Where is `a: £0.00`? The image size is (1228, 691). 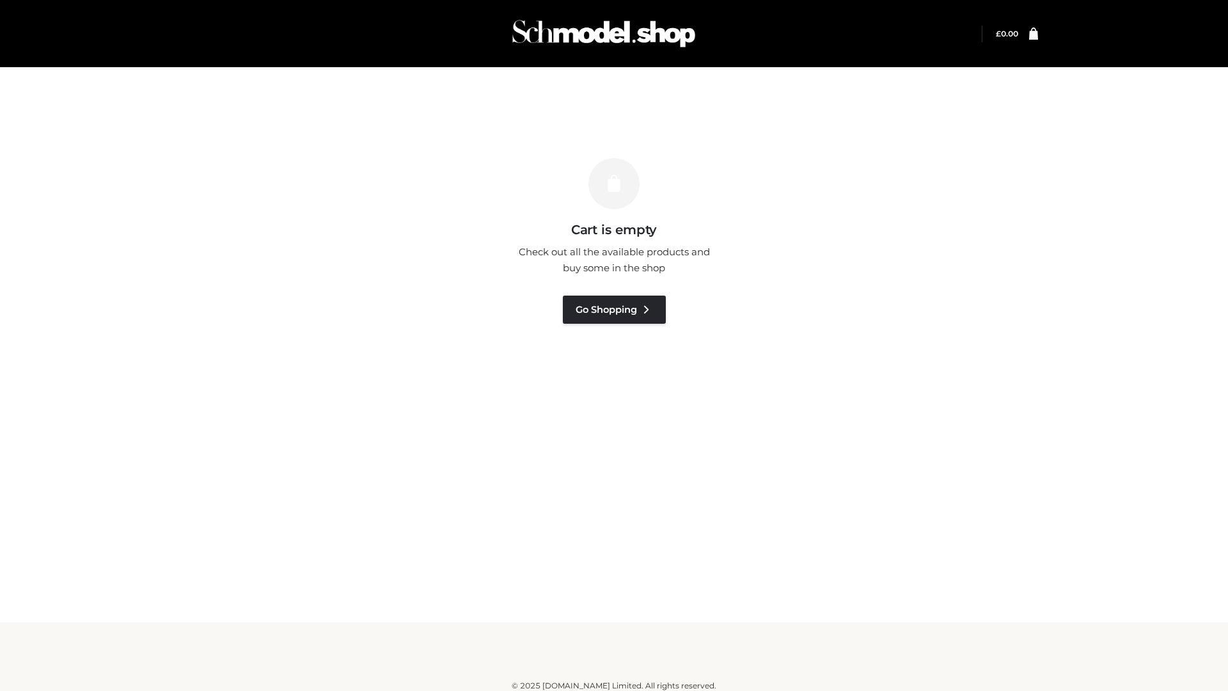 a: £0.00 is located at coordinates (1007, 33).